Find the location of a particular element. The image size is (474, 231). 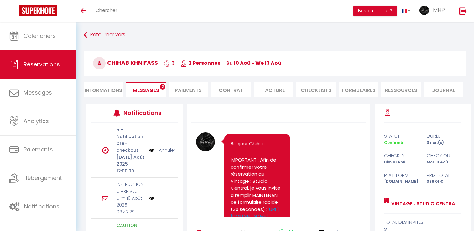

li: Facture is located at coordinates (274, 90).